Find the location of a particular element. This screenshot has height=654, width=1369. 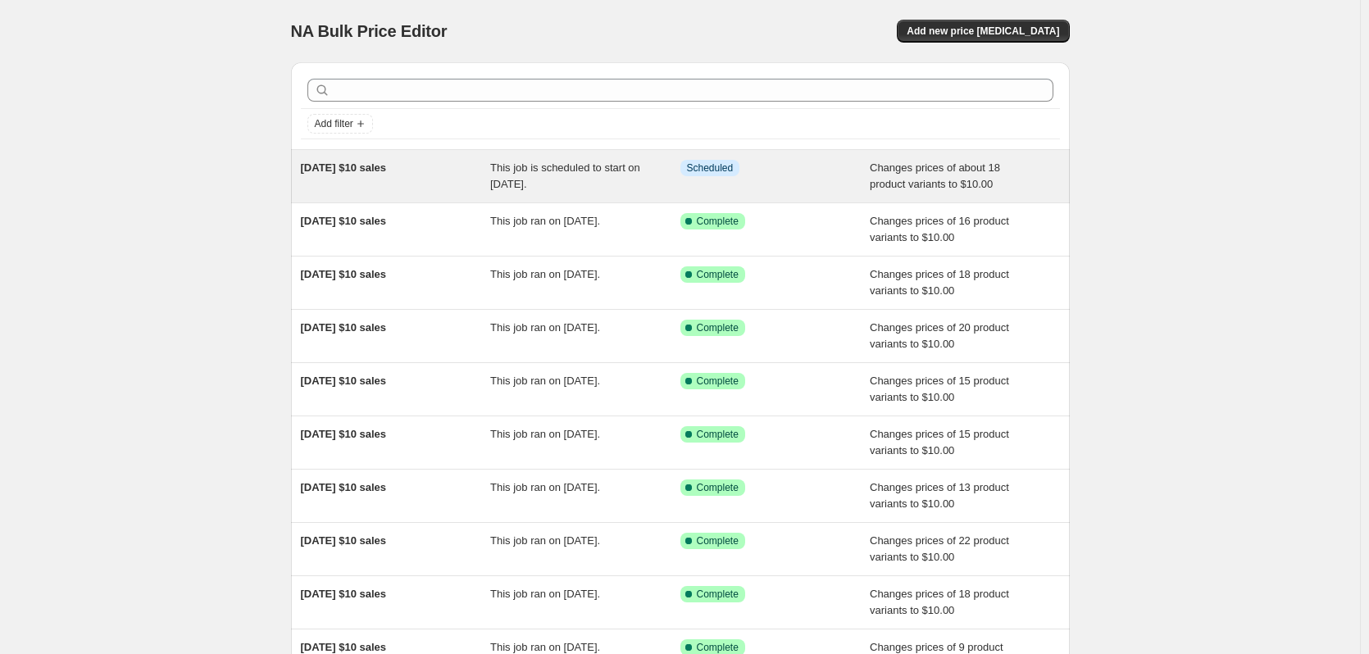

span: NA Bulk Price Editor is located at coordinates (369, 31).